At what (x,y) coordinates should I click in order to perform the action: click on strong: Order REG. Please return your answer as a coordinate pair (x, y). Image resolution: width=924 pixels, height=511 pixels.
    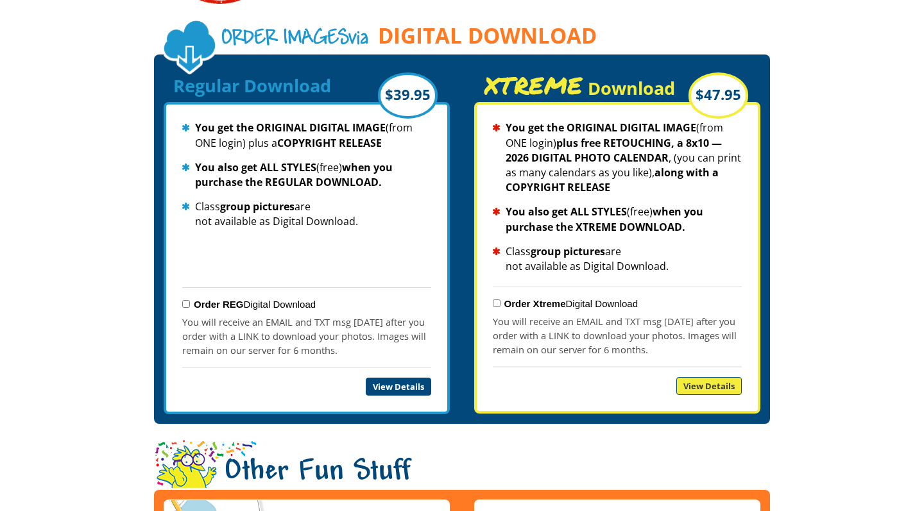
    Looking at the image, I should click on (219, 304).